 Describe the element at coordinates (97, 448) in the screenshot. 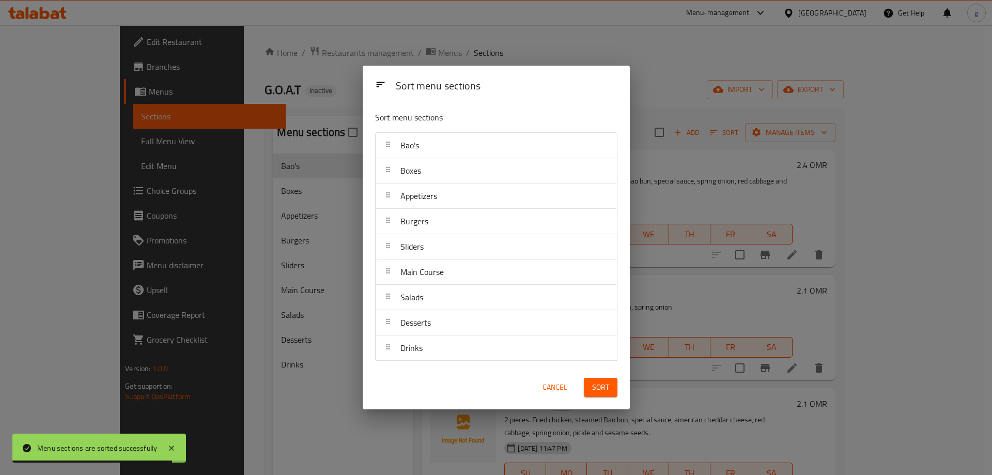

I see `div: Menu sections are sorted successfully` at that location.